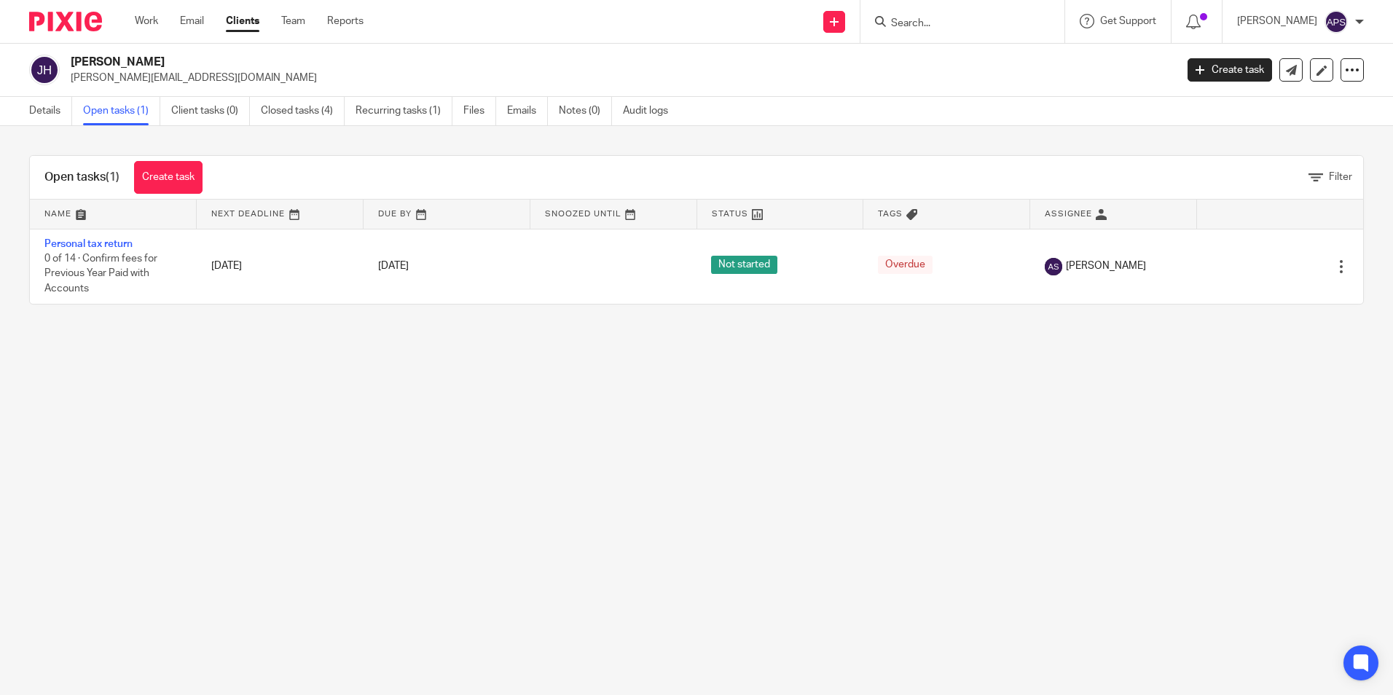 The width and height of the screenshot is (1393, 695). Describe the element at coordinates (293, 21) in the screenshot. I see `a: Team` at that location.